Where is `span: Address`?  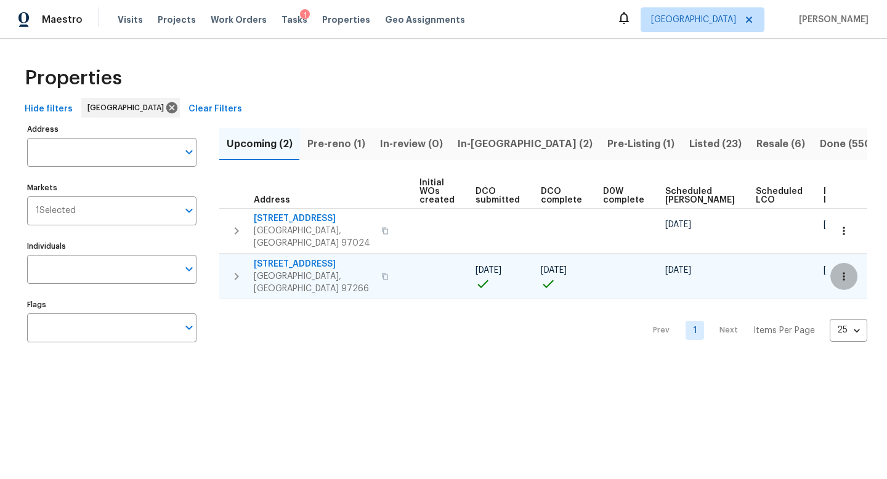 span: Address is located at coordinates (272, 200).